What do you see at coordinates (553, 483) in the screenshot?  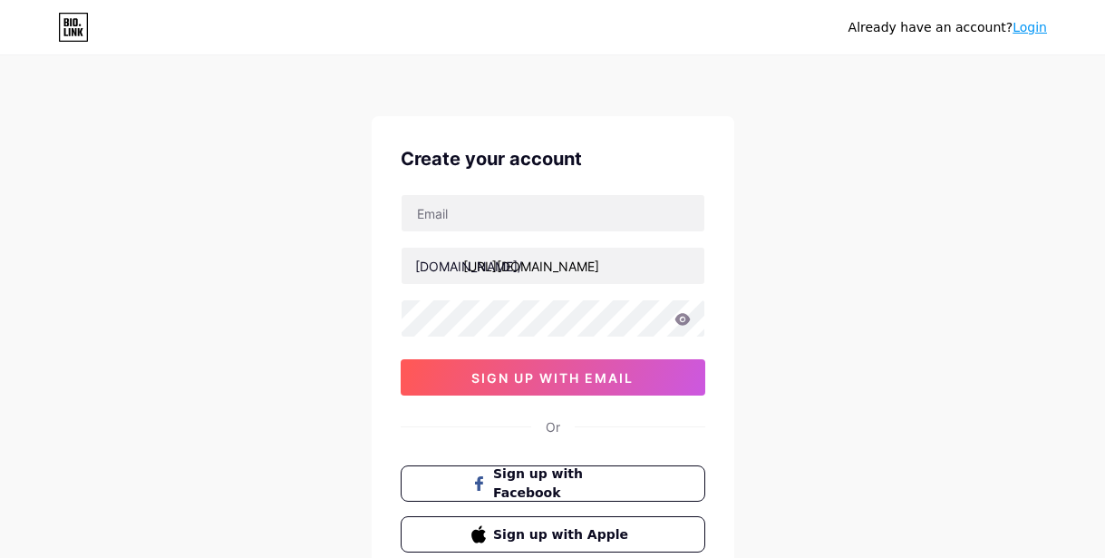 I see `button: Sign up with Facebook` at bounding box center [553, 483].